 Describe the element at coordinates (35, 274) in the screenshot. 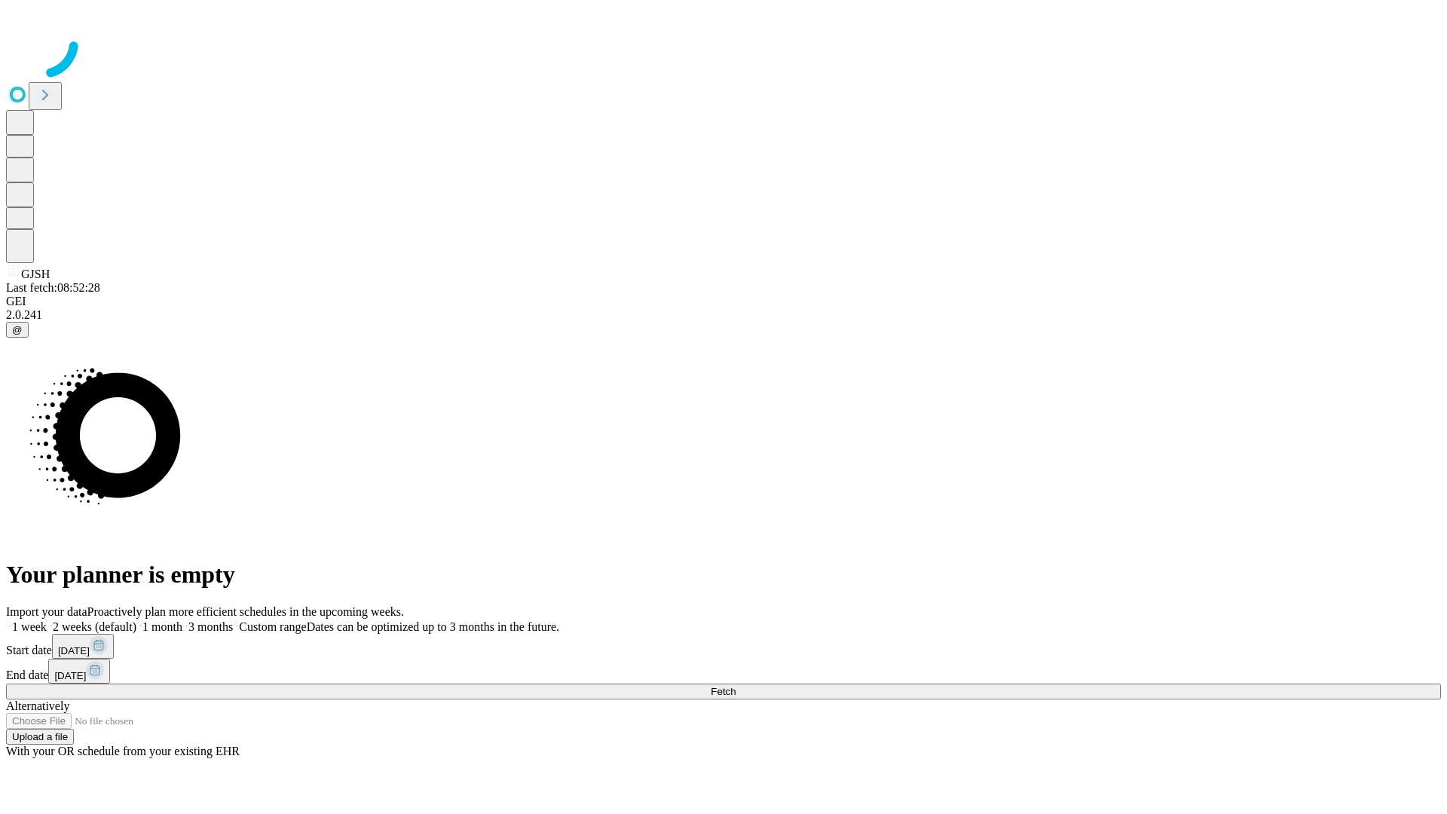

I see `span: GJSH` at that location.